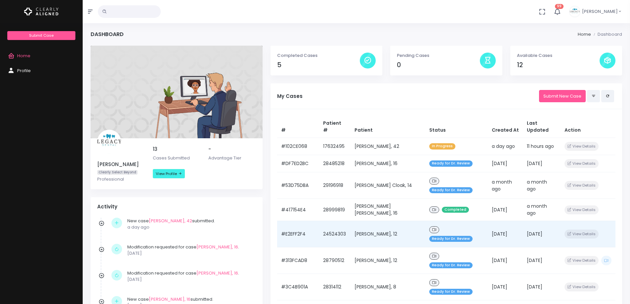  Describe the element at coordinates (562, 96) in the screenshot. I see `a: Submit New Case` at that location.